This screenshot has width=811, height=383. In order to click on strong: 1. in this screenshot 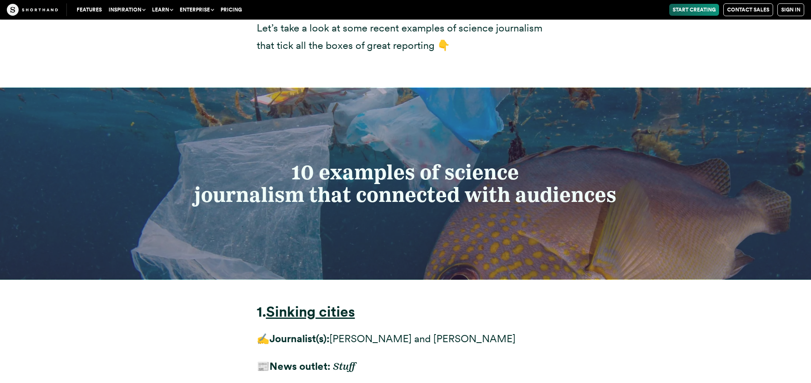, I will do `click(261, 312)`.